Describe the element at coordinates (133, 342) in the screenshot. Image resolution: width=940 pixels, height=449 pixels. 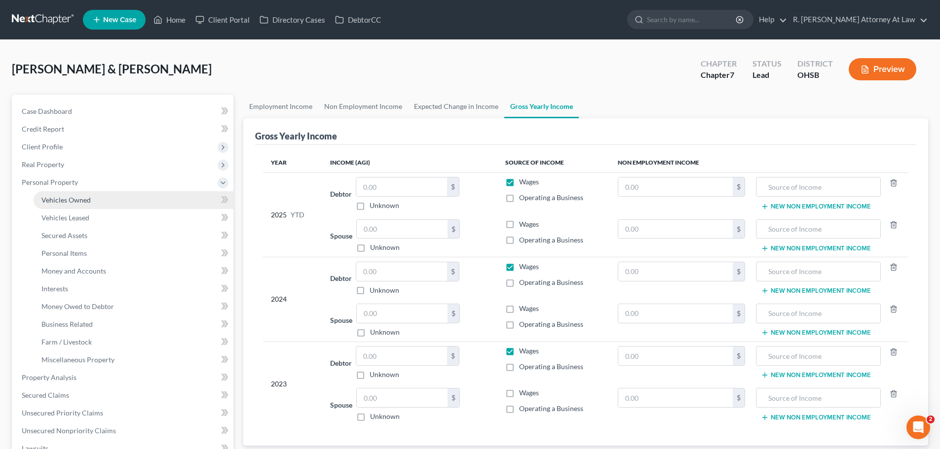
I see `a: Farm / Livestock` at that location.